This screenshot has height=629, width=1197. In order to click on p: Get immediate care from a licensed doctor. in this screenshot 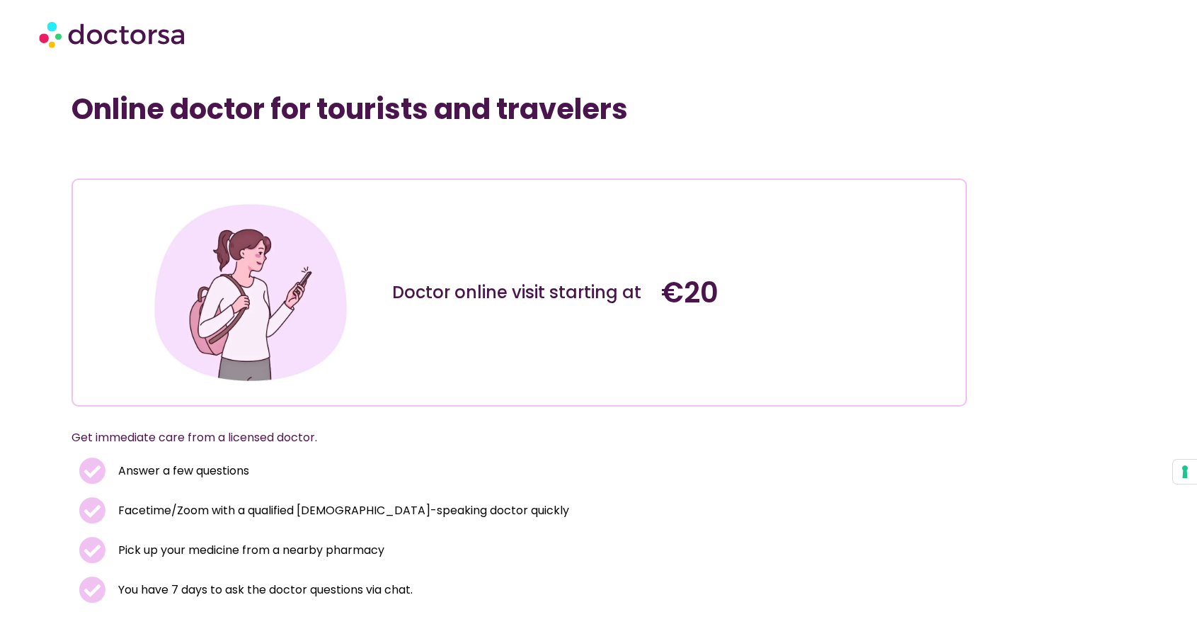, I will do `click(502, 438)`.